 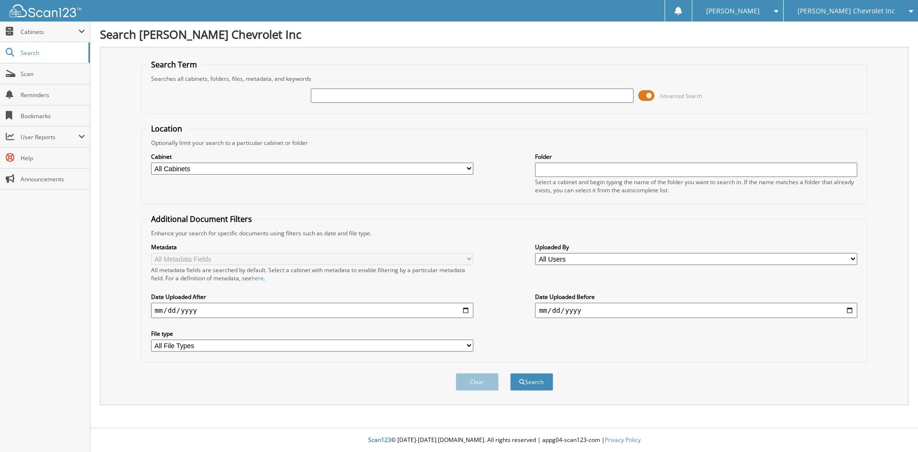 I want to click on input: end, so click(x=696, y=310).